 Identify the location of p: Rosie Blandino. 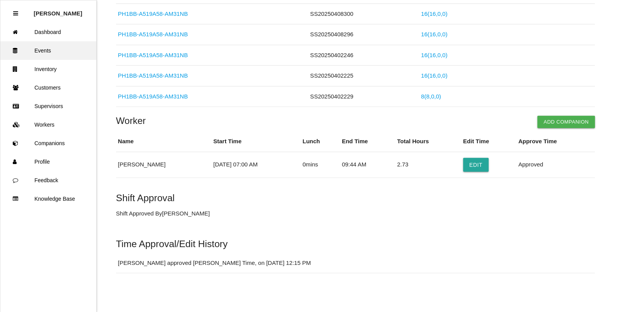
(58, 10).